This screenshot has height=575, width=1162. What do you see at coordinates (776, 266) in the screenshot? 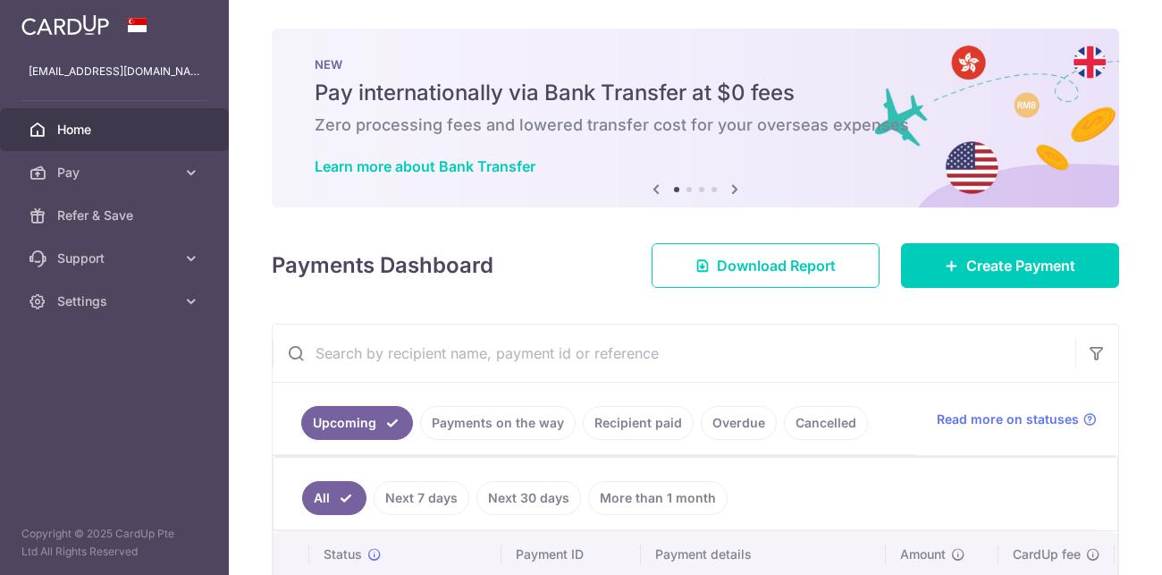
I see `span: Download Report` at bounding box center [776, 266].